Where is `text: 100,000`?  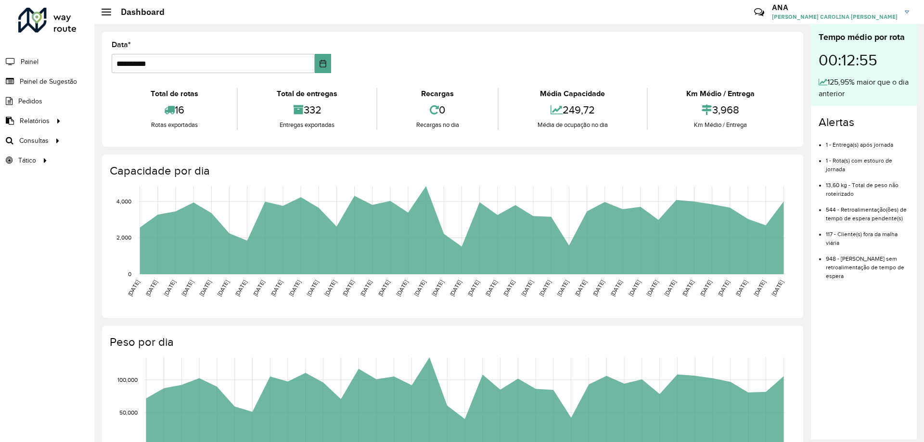
text: 100,000 is located at coordinates (128, 380).